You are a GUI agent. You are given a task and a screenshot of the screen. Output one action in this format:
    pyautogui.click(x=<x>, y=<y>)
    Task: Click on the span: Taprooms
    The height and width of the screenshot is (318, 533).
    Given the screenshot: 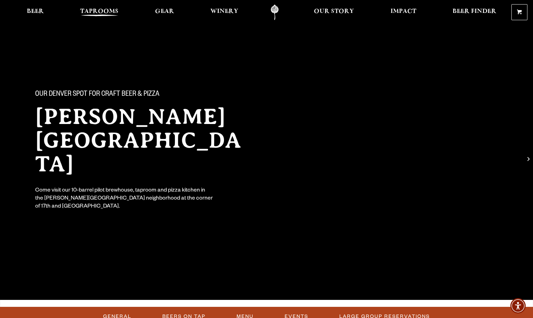 What is the action you would take?
    pyautogui.click(x=99, y=11)
    